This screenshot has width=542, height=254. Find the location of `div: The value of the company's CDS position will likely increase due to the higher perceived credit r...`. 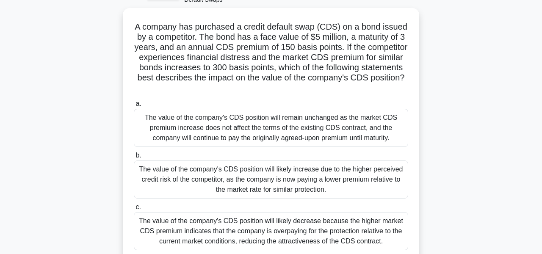

div: The value of the company's CDS position will likely increase due to the higher perceived credit r... is located at coordinates (271, 179).